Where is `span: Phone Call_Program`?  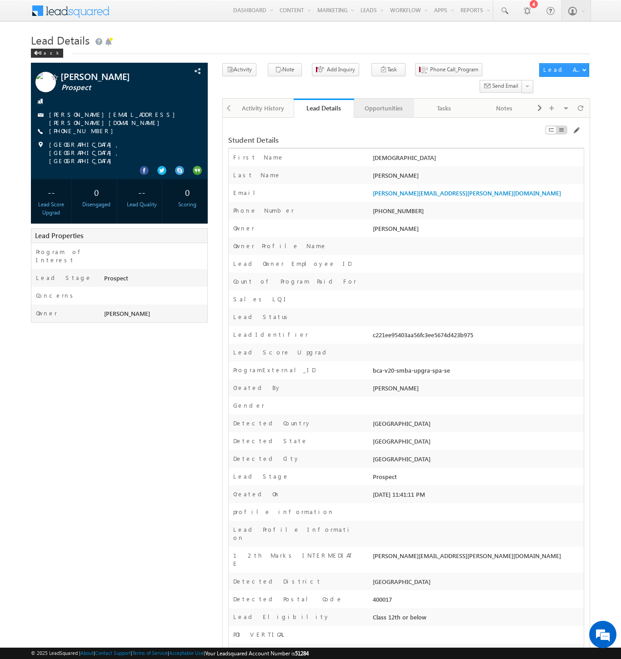 span: Phone Call_Program is located at coordinates (454, 70).